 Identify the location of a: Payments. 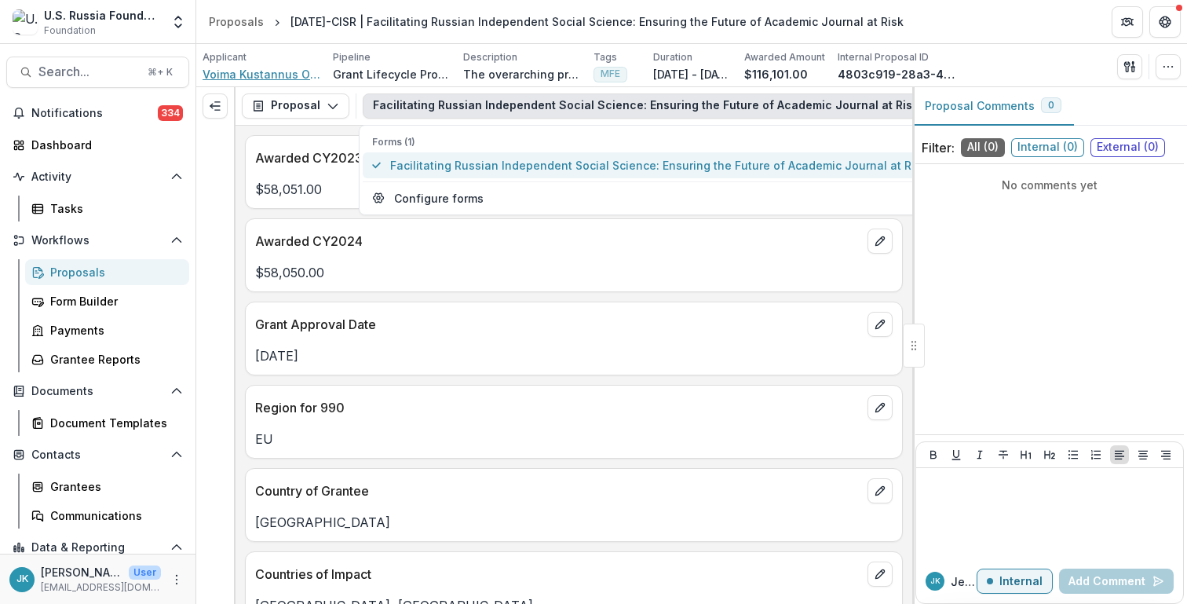
(107, 330).